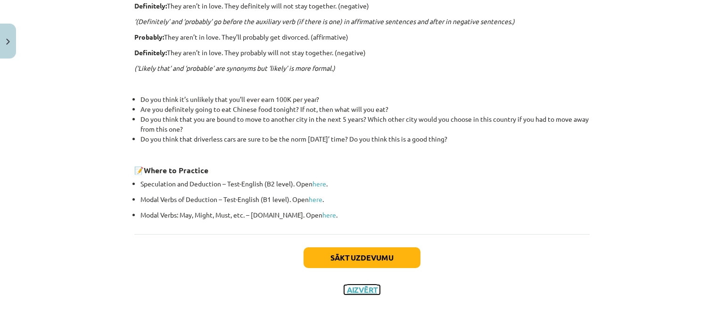 This screenshot has width=724, height=328. What do you see at coordinates (362, 52) in the screenshot?
I see `p: They aren’t in love. They probably will not stay together. (negative)` at bounding box center [362, 52].